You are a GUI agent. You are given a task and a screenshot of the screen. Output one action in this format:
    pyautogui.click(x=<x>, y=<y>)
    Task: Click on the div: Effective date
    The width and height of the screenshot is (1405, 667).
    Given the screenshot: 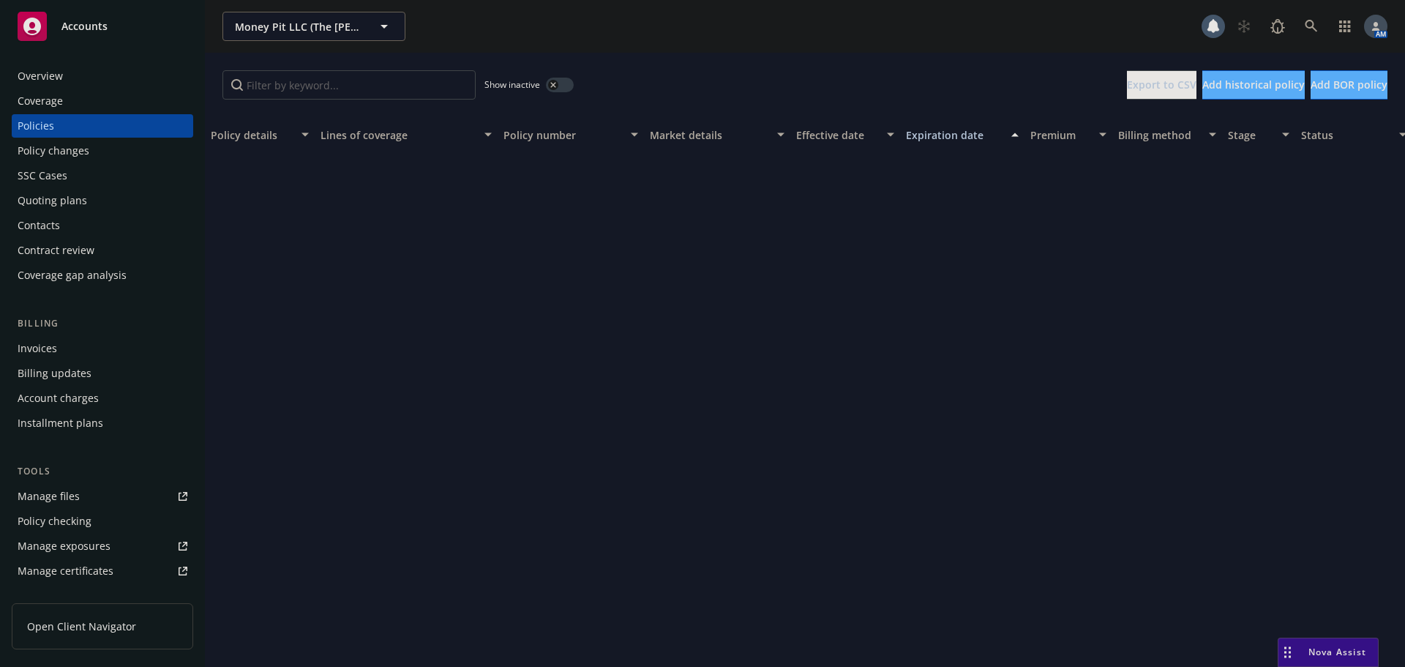 What is the action you would take?
    pyautogui.click(x=837, y=135)
    